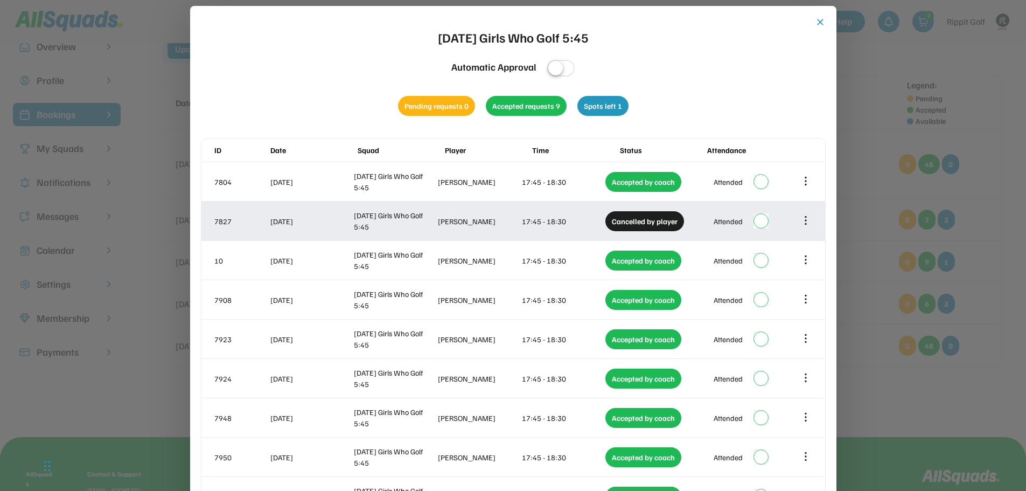 This screenshot has height=491, width=1026. What do you see at coordinates (575, 150) in the screenshot?
I see `div: Time` at bounding box center [575, 150].